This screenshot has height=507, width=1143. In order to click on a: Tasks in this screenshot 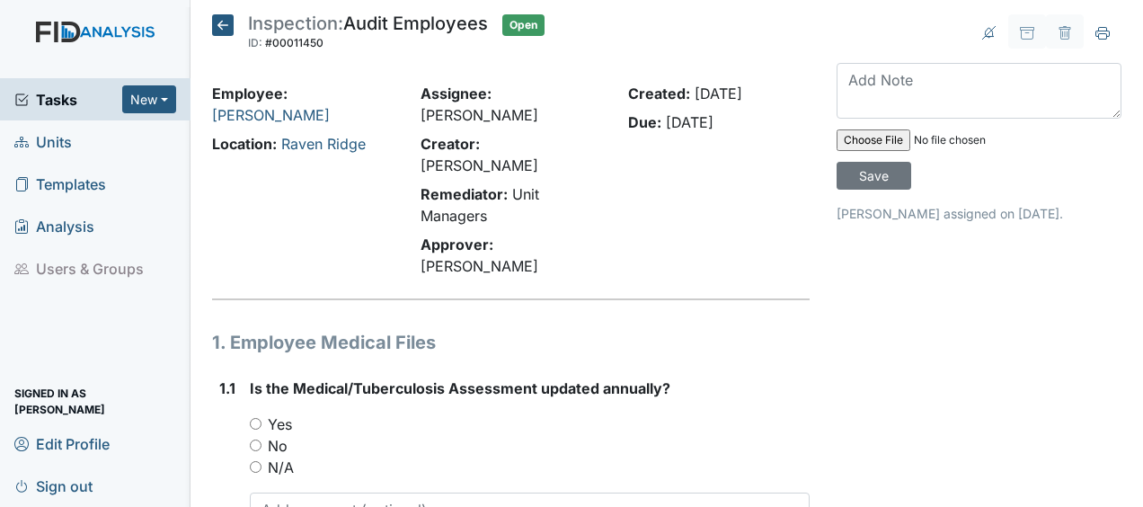, I will do `click(68, 100)`.